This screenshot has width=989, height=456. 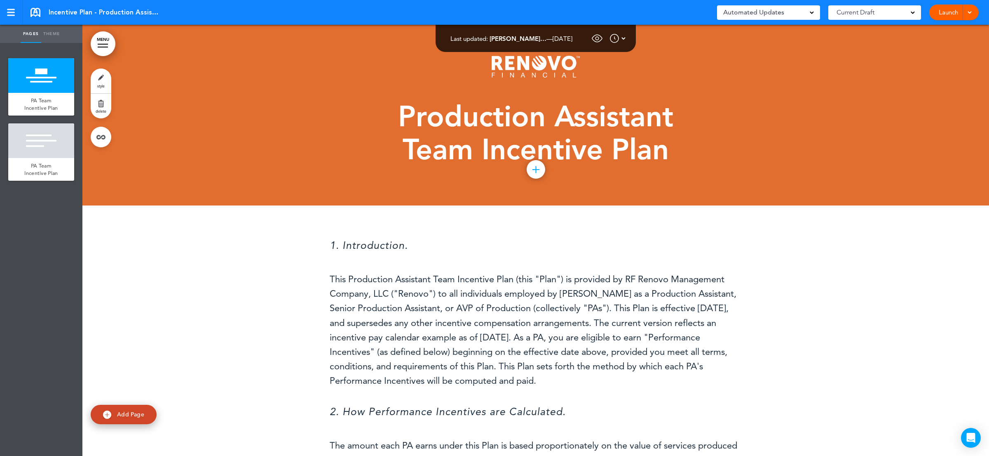 I want to click on a: style, so click(x=101, y=81).